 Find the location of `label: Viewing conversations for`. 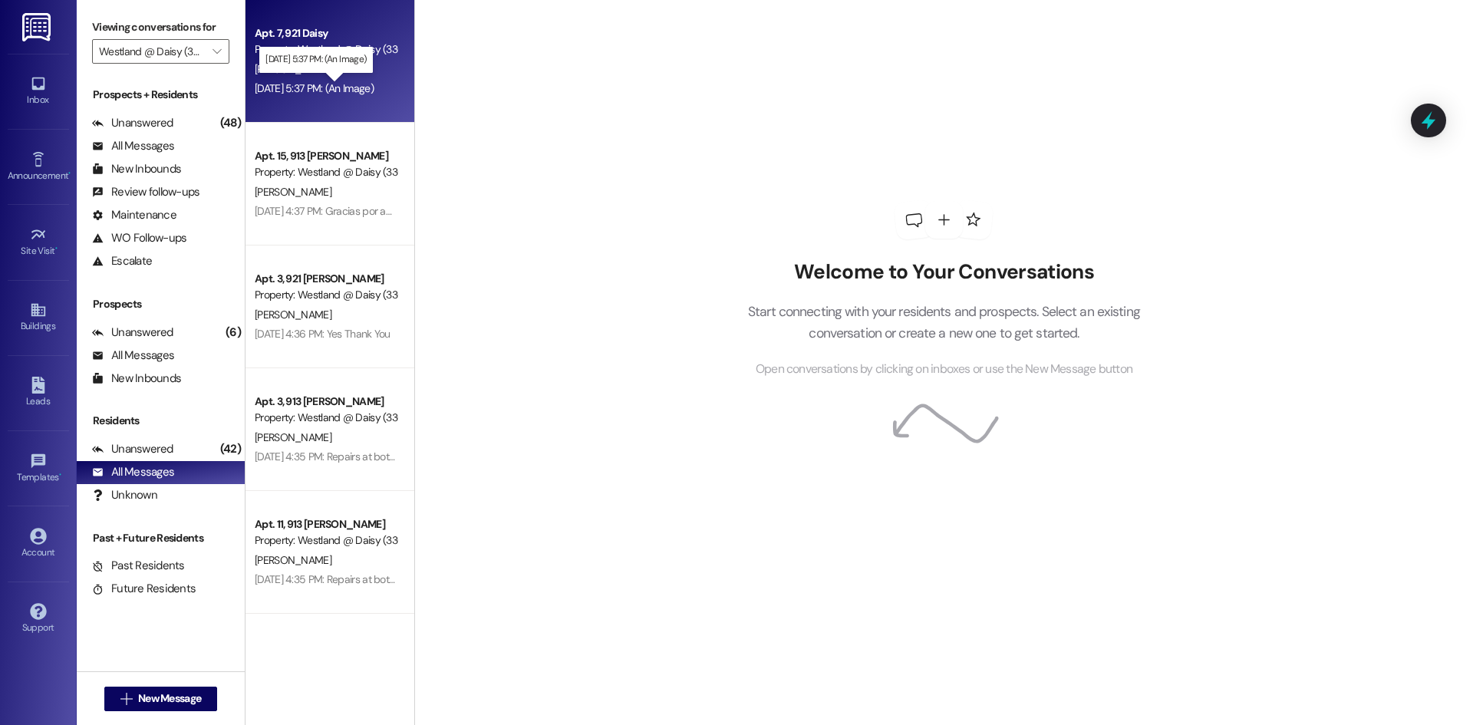

label: Viewing conversations for is located at coordinates (160, 27).